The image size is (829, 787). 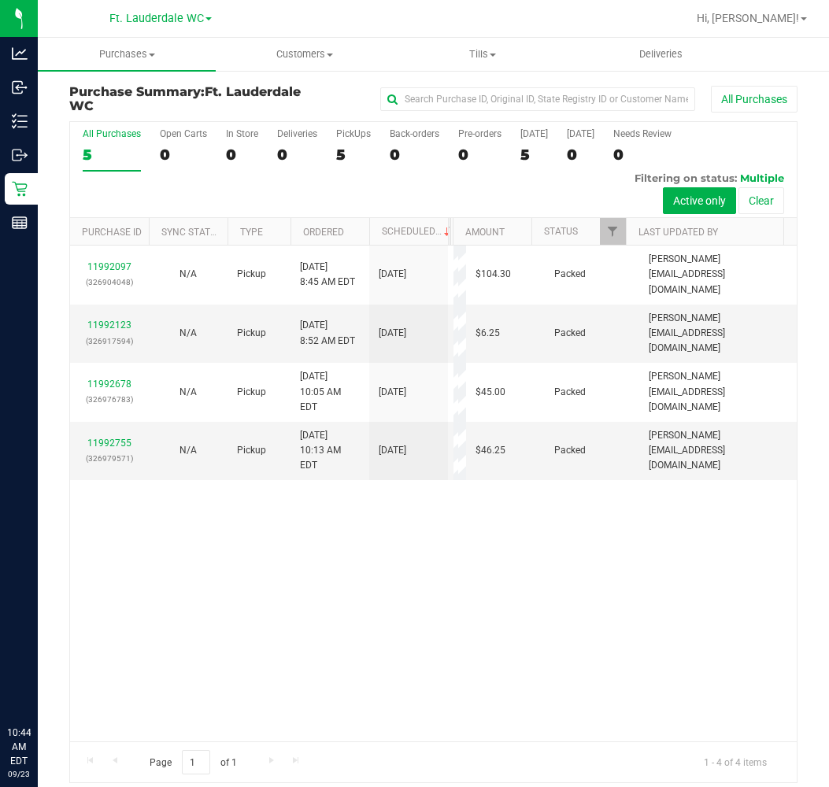 I want to click on a: Customers, so click(x=305, y=54).